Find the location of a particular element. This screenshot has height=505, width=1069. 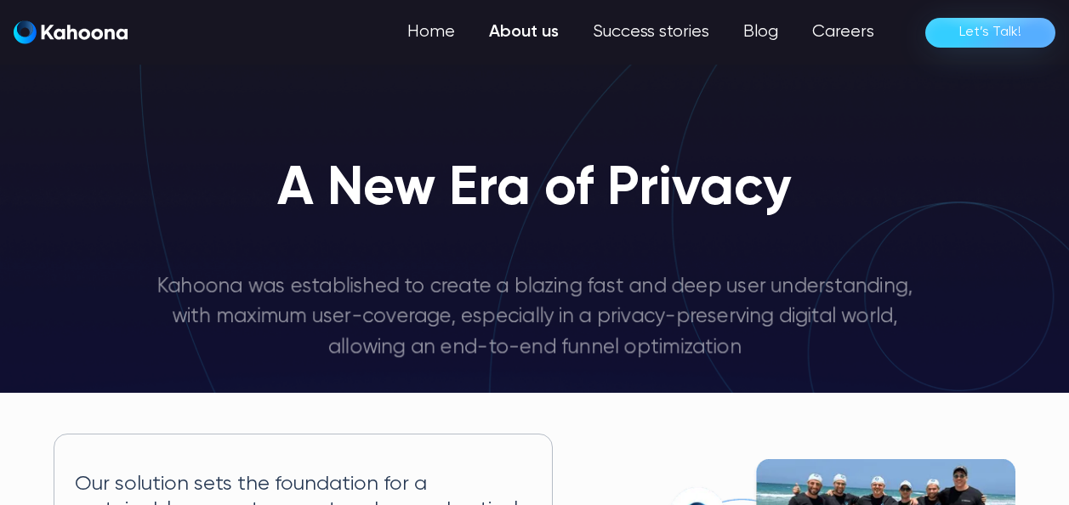

a: About us is located at coordinates (524, 32).